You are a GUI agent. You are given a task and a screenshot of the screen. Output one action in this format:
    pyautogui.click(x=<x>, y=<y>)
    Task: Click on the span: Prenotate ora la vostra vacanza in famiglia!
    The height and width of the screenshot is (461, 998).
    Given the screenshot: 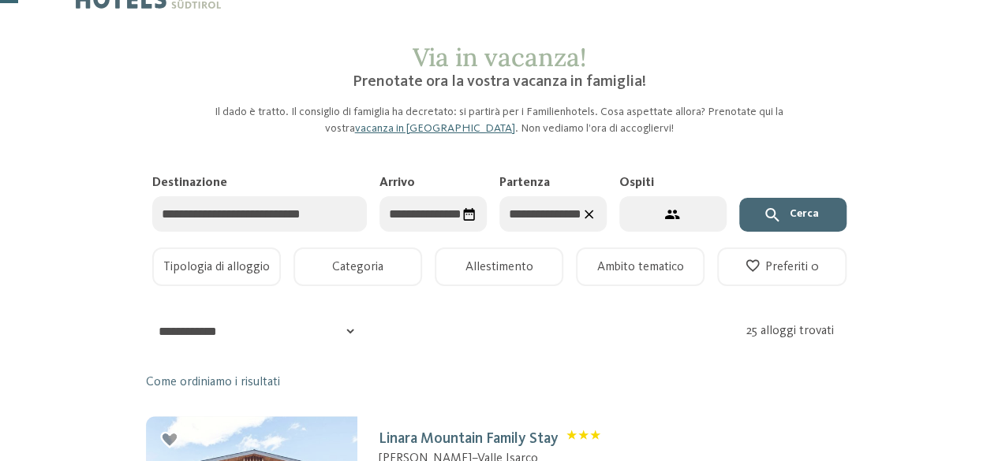 What is the action you would take?
    pyautogui.click(x=499, y=82)
    